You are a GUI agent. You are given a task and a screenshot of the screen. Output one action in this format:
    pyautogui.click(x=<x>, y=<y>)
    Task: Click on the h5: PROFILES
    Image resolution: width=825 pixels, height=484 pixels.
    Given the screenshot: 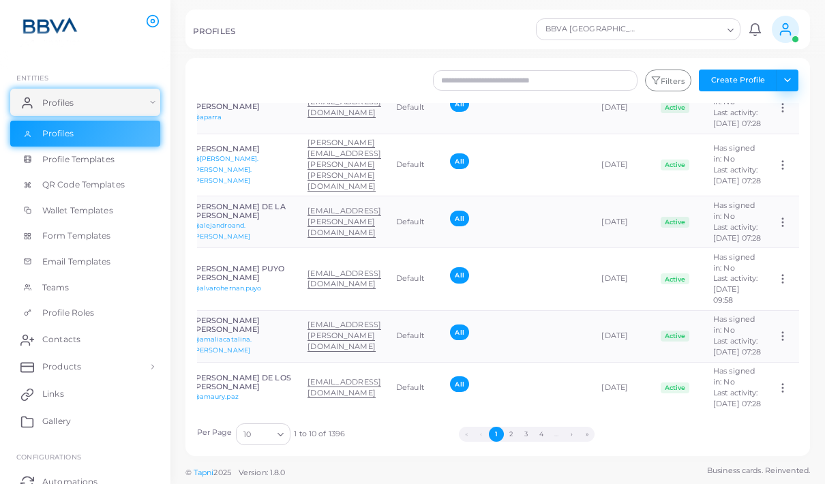 What is the action you would take?
    pyautogui.click(x=214, y=31)
    